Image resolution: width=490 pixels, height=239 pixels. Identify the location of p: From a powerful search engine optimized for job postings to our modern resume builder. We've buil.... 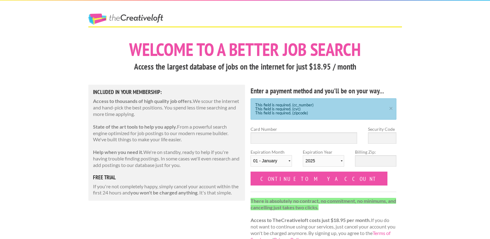
(167, 133).